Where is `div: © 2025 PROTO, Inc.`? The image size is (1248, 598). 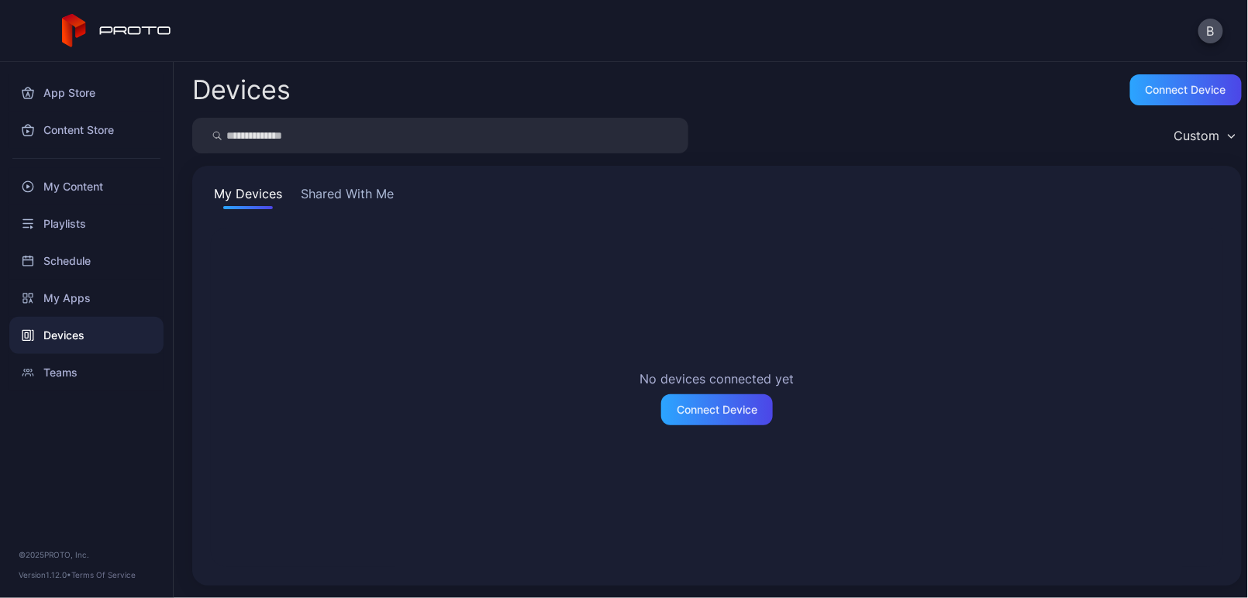
div: © 2025 PROTO, Inc. is located at coordinates (86, 555).